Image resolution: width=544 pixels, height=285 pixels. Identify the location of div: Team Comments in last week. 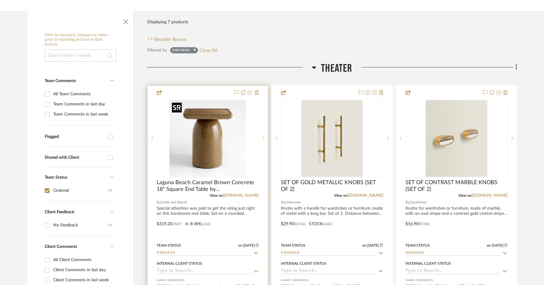
(83, 114).